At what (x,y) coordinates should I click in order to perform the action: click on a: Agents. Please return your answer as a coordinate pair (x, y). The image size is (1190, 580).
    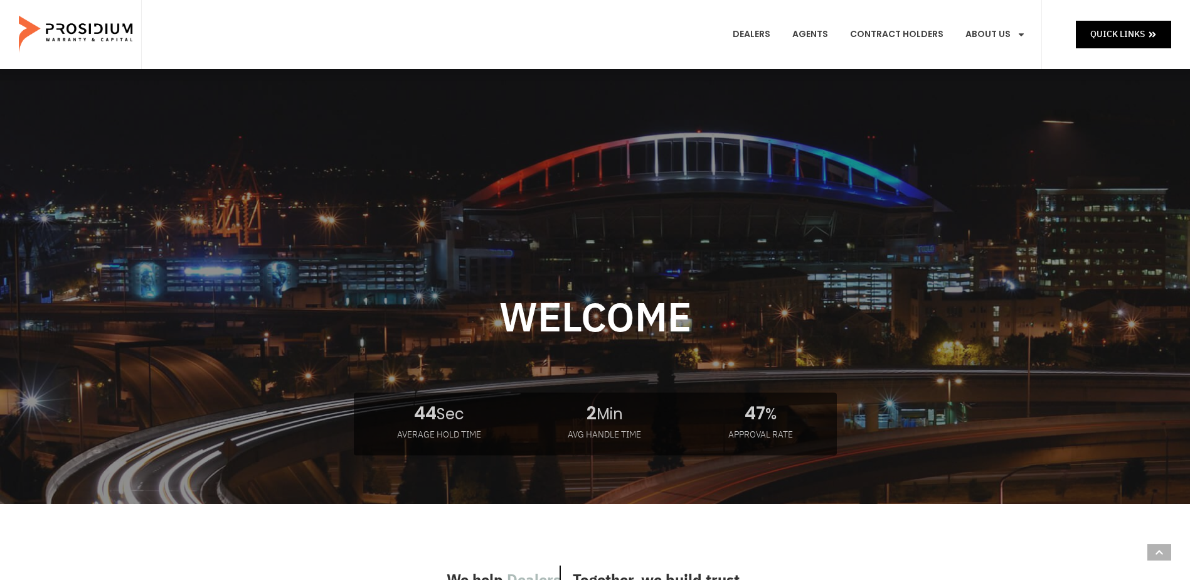
    Looking at the image, I should click on (810, 35).